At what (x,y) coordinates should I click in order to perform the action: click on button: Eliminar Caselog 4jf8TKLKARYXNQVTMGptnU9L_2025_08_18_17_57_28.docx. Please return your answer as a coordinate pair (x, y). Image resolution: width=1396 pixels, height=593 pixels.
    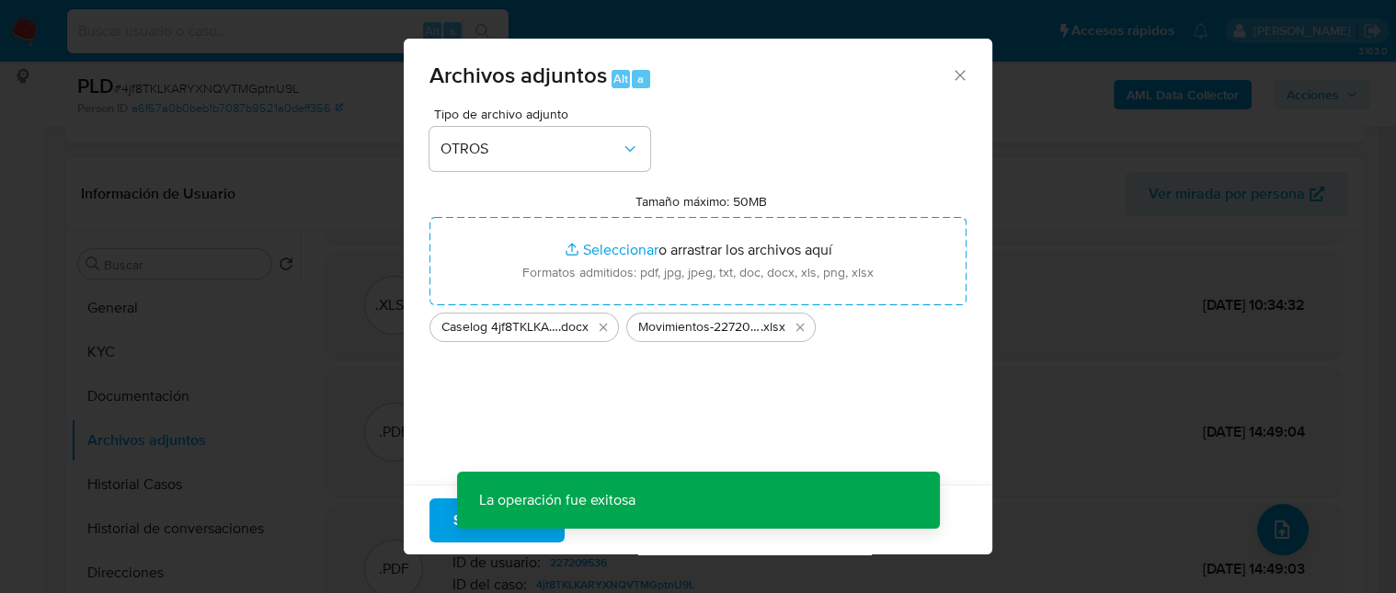
    Looking at the image, I should click on (603, 327).